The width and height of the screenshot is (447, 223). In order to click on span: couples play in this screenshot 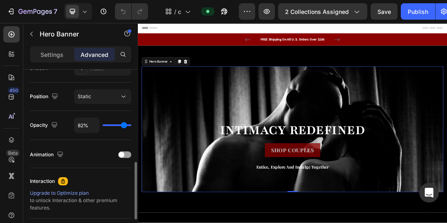, I will do `click(180, 11)`.